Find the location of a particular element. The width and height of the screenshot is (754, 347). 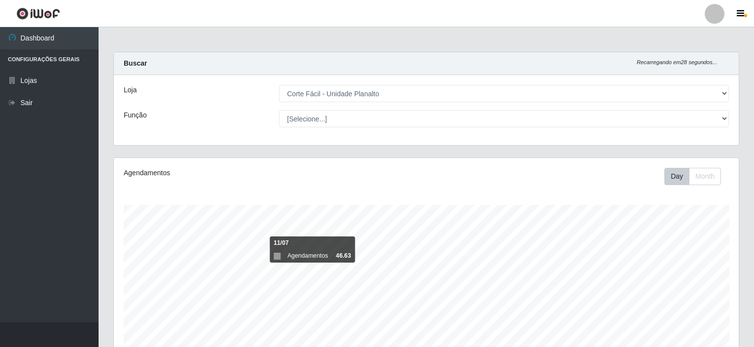

strong: Buscar is located at coordinates (135, 63).